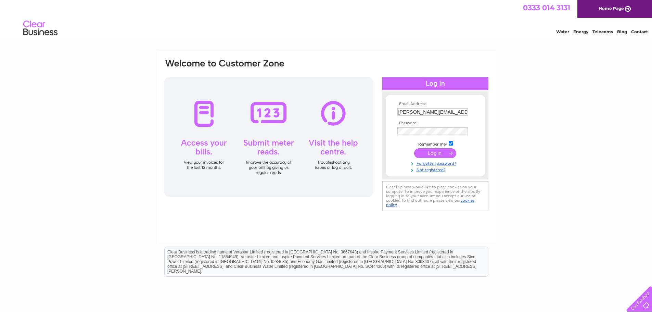 This screenshot has height=312, width=652. I want to click on a: Water, so click(563, 31).